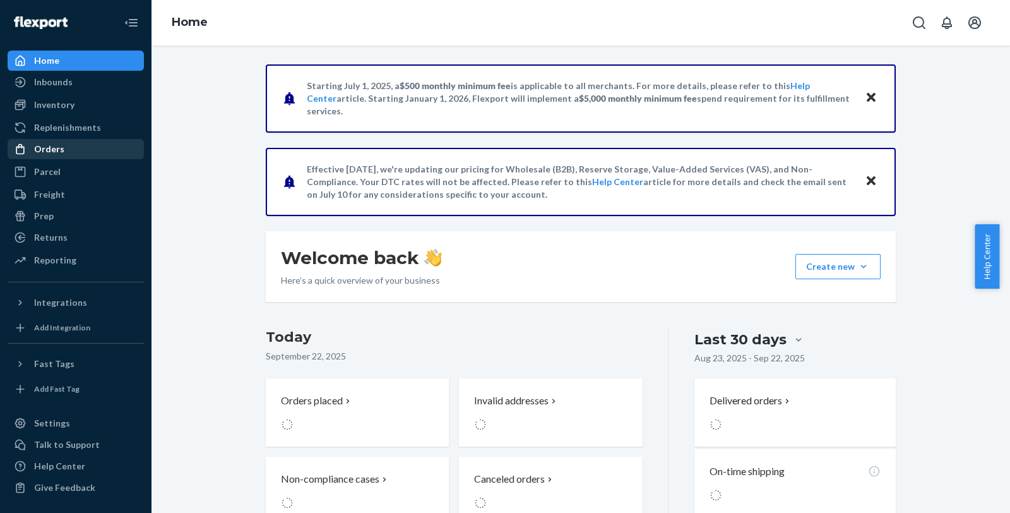 This screenshot has width=1010, height=513. I want to click on a: Freight, so click(76, 195).